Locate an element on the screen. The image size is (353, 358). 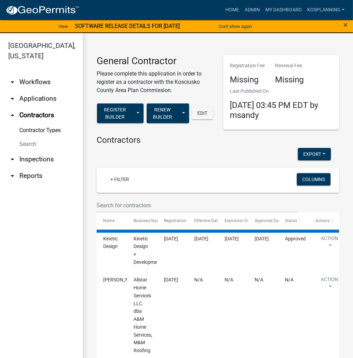
datatable-header-cell: Actions is located at coordinates (324, 221).